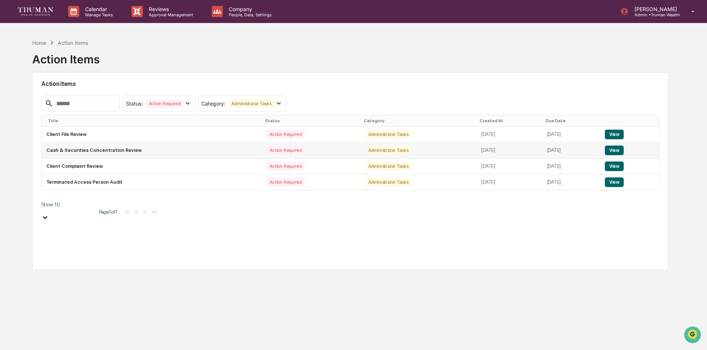  Describe the element at coordinates (59, 67) in the screenshot. I see `div: We're available if you need us!` at that location.